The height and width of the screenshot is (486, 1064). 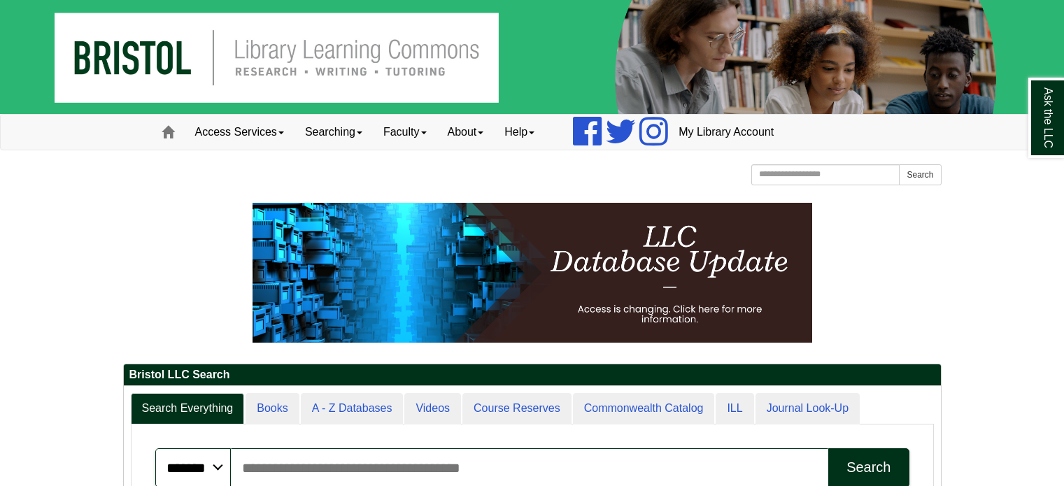 What do you see at coordinates (920, 175) in the screenshot?
I see `button: Search` at bounding box center [920, 175].